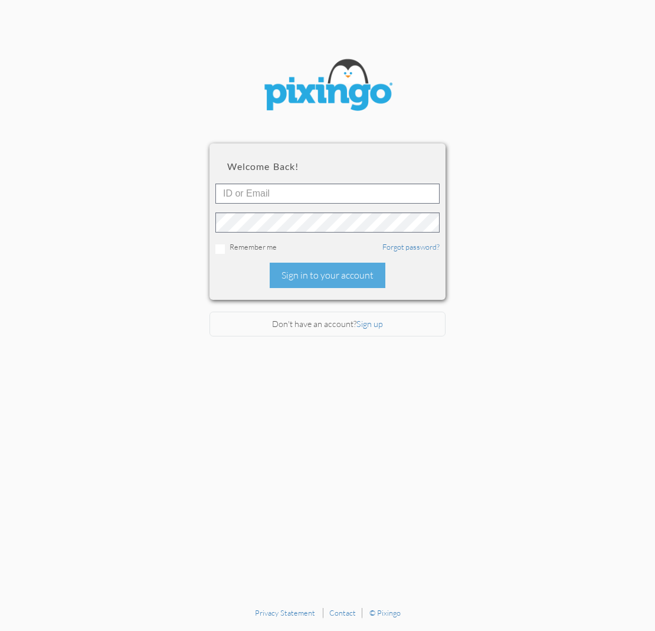 This screenshot has height=631, width=655. Describe the element at coordinates (328, 86) in the screenshot. I see `img: pixingo logo` at that location.